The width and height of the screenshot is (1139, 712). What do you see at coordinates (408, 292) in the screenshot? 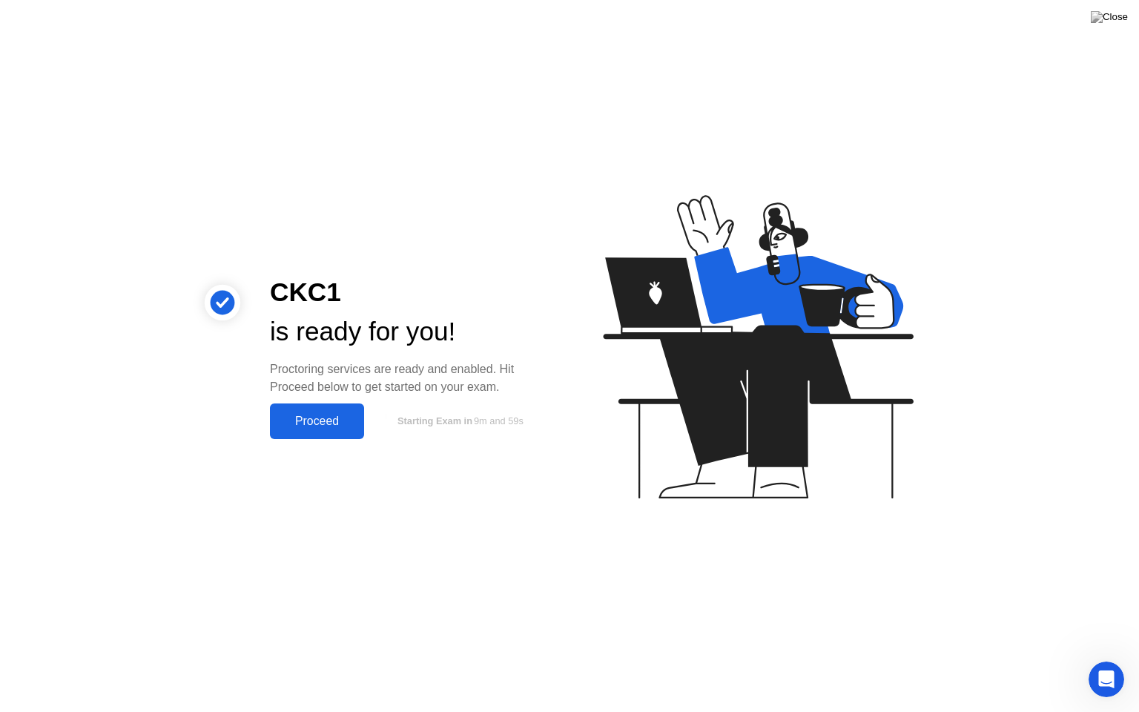
I see `div: CKC1` at bounding box center [408, 292].